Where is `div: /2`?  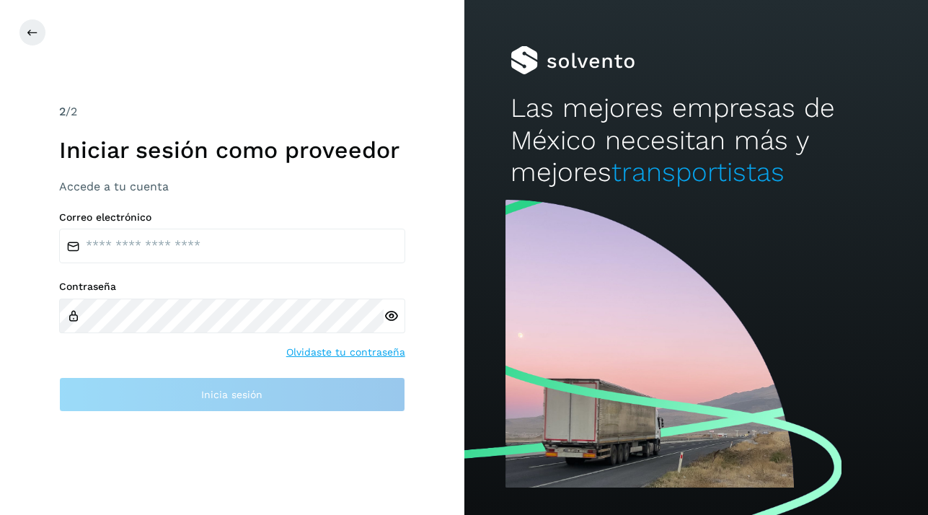 div: /2 is located at coordinates (232, 112).